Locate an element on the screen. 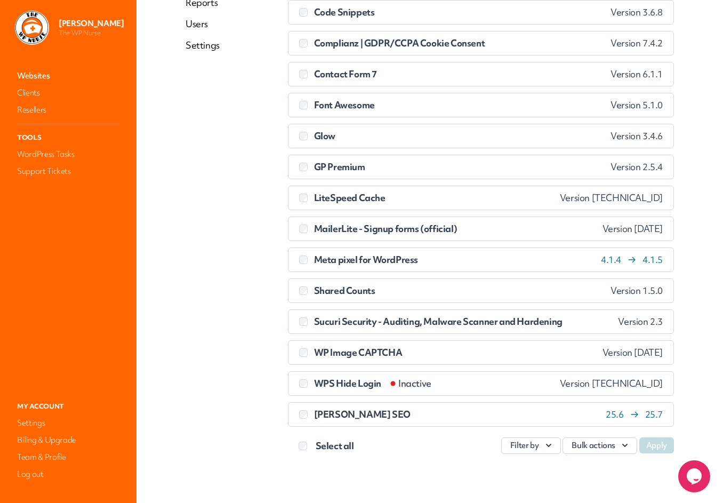 The height and width of the screenshot is (503, 723). span: Font Awesome is located at coordinates (345, 105).